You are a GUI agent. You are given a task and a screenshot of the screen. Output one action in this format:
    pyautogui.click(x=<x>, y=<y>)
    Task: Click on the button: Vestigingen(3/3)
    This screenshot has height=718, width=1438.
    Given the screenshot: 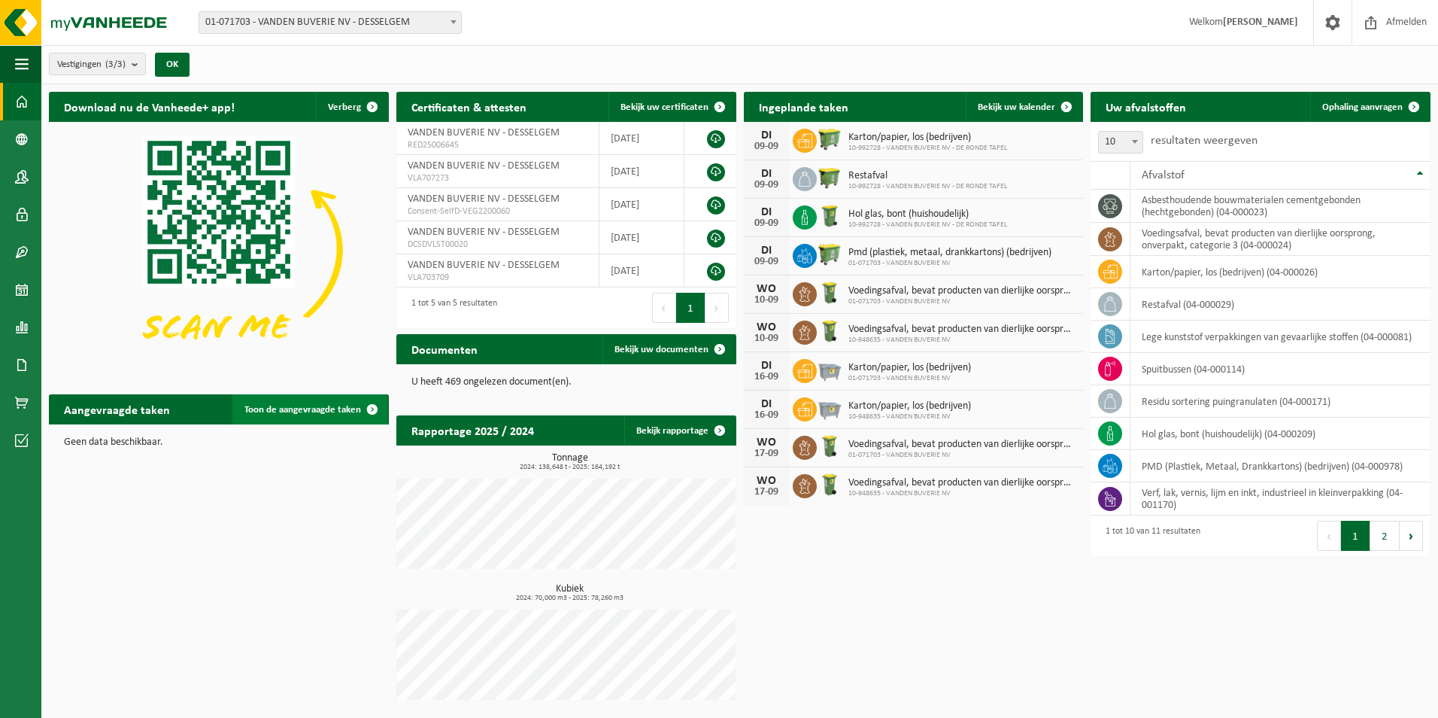 What is the action you would take?
    pyautogui.click(x=97, y=64)
    